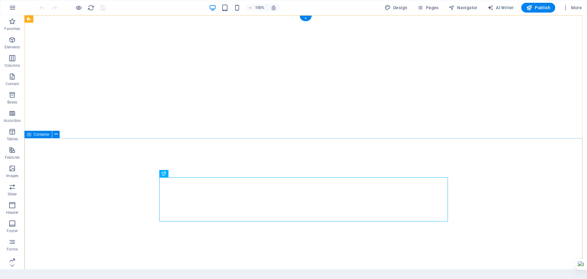  I want to click on div: Design (Ctrl+Alt+Y), so click(396, 8).